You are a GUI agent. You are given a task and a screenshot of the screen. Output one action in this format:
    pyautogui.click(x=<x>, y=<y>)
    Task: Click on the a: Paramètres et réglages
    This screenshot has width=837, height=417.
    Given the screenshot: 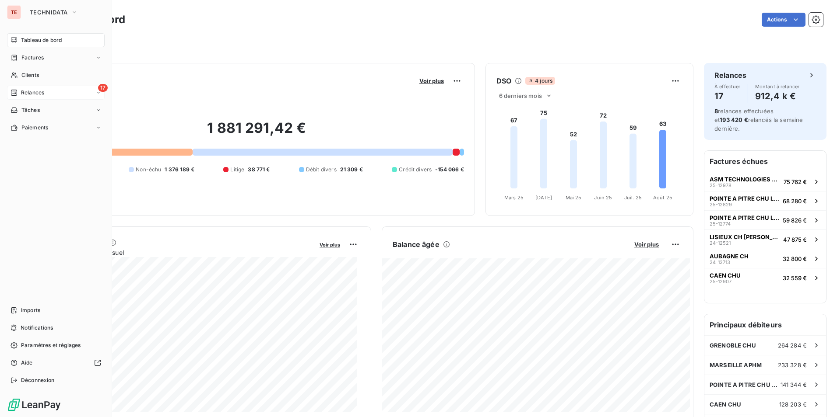 What is the action you would take?
    pyautogui.click(x=56, y=346)
    